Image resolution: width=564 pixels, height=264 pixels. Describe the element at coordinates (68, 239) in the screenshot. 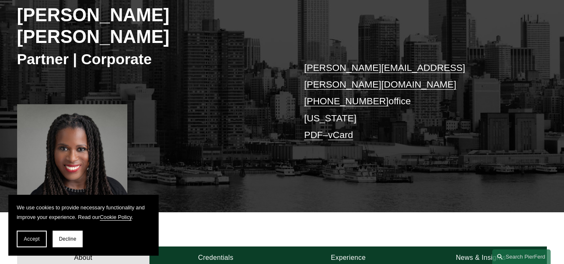

I see `span: Decline` at that location.